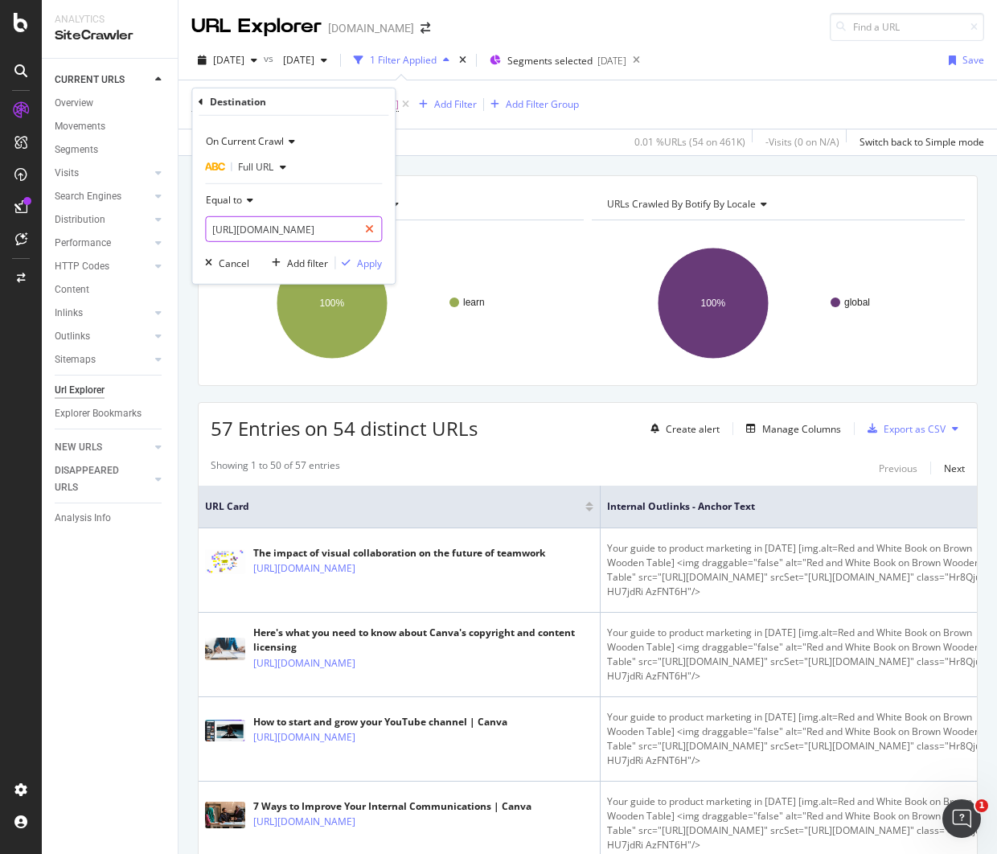 The image size is (997, 854). What do you see at coordinates (102, 336) in the screenshot?
I see `a: Outlinks` at bounding box center [102, 336].